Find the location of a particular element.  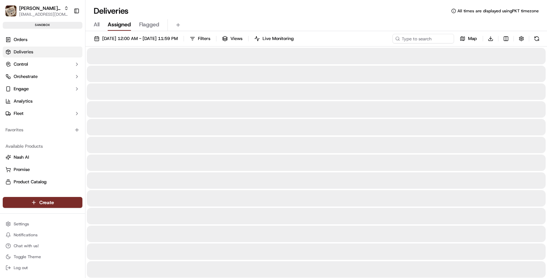

span: Orchestrate is located at coordinates (26, 77).